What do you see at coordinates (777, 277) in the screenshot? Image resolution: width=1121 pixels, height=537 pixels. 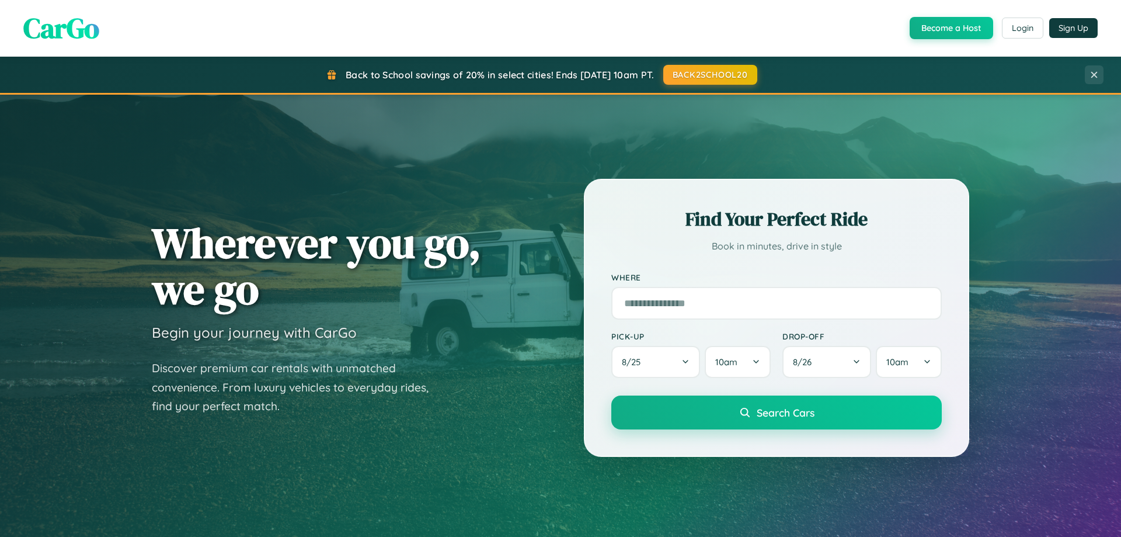 I see `label: Where` at bounding box center [777, 277].